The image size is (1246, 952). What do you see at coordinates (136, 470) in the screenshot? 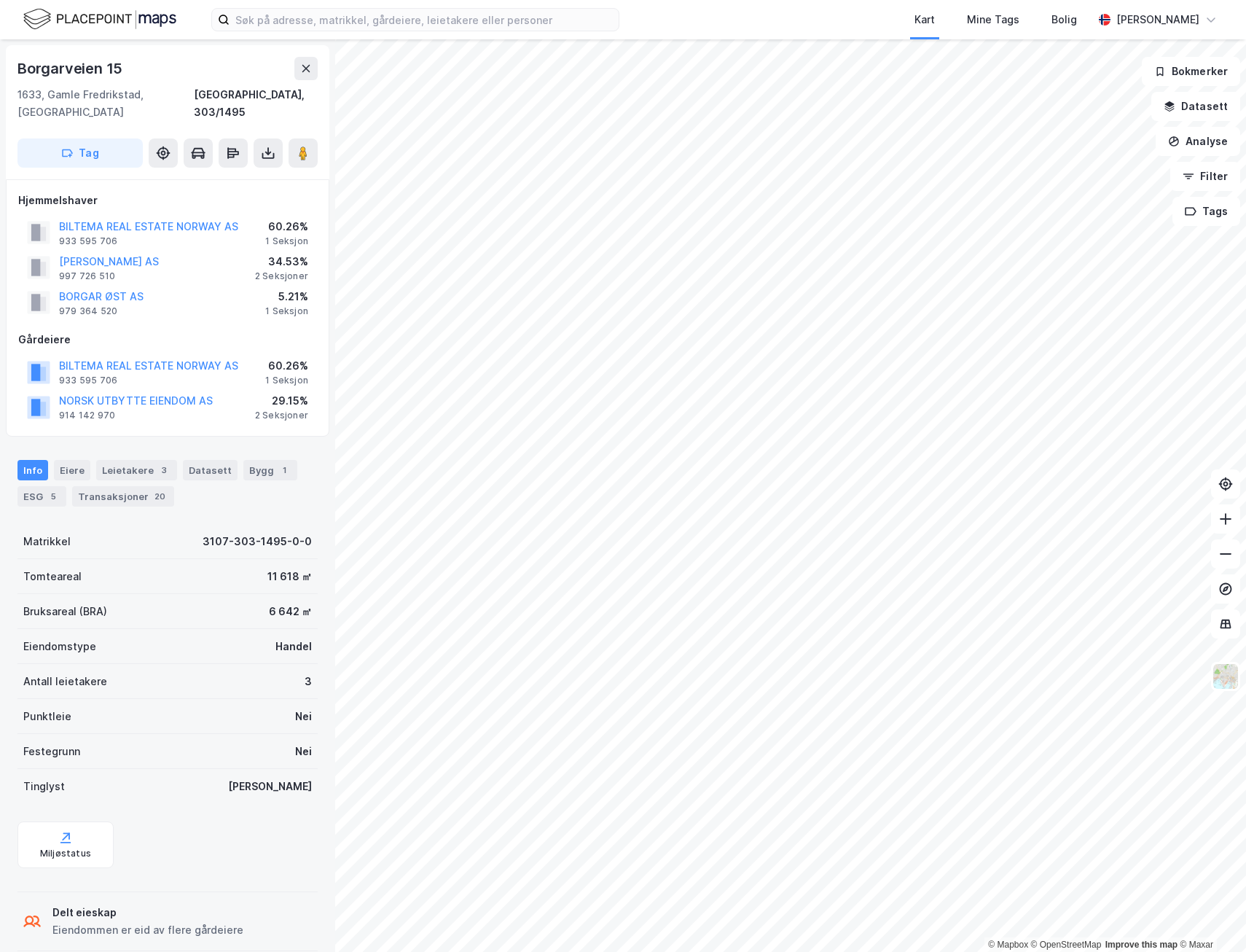
I see `div: Leietakere` at bounding box center [136, 470].